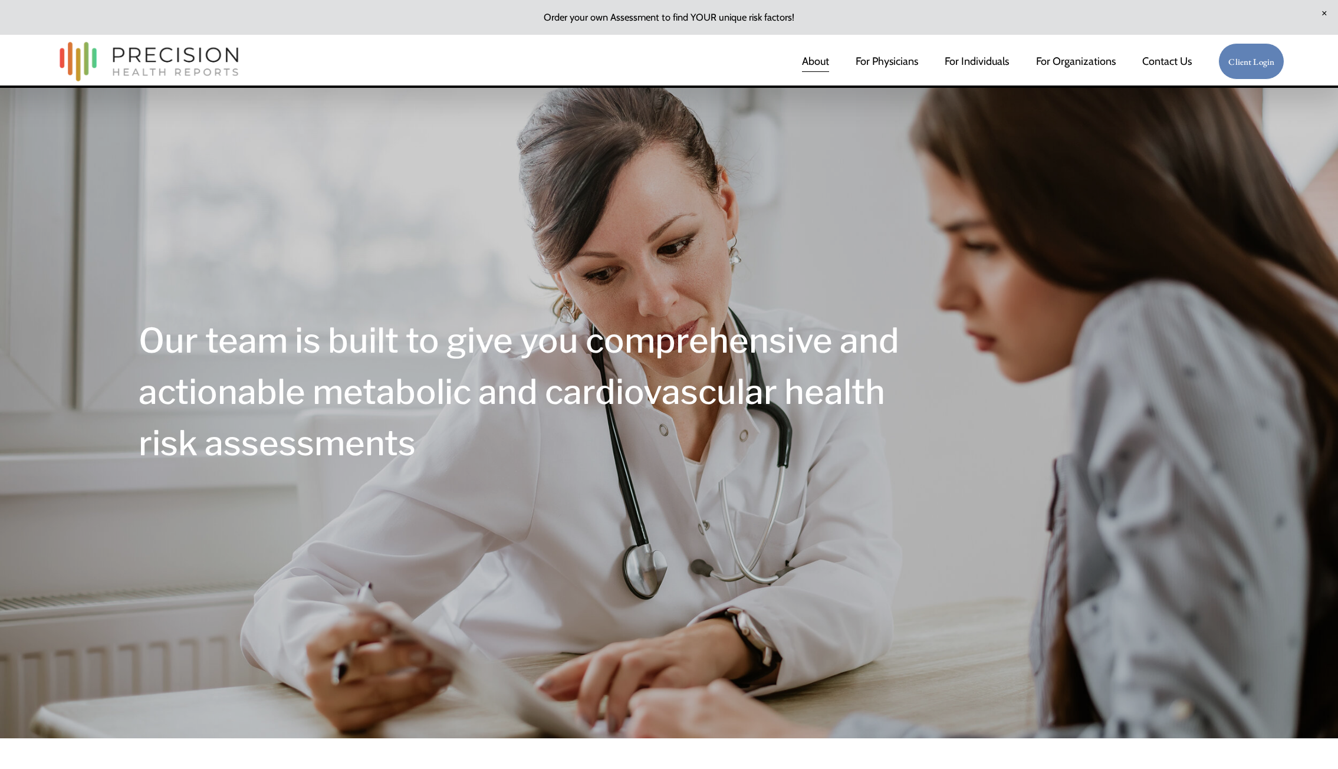  Describe the element at coordinates (1167, 61) in the screenshot. I see `a: Contact Us` at that location.